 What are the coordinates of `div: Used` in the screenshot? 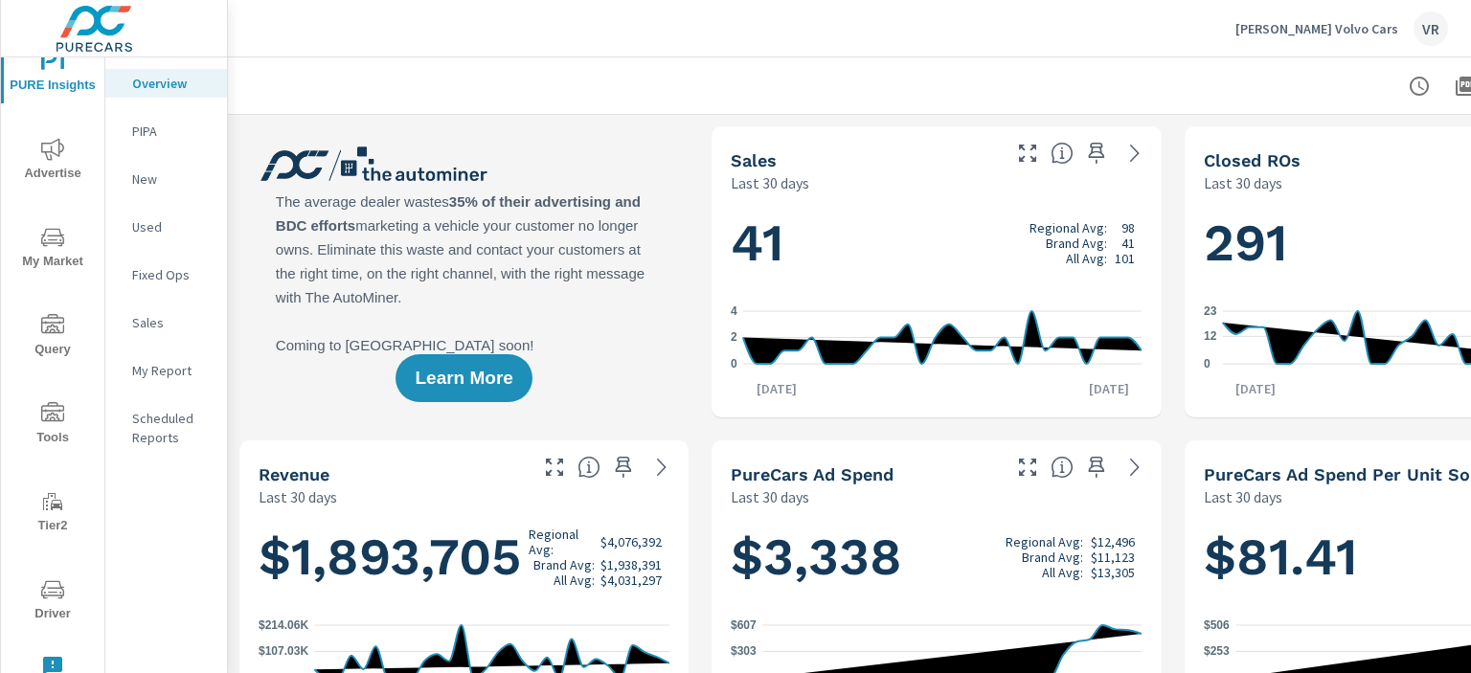 It's located at (166, 227).